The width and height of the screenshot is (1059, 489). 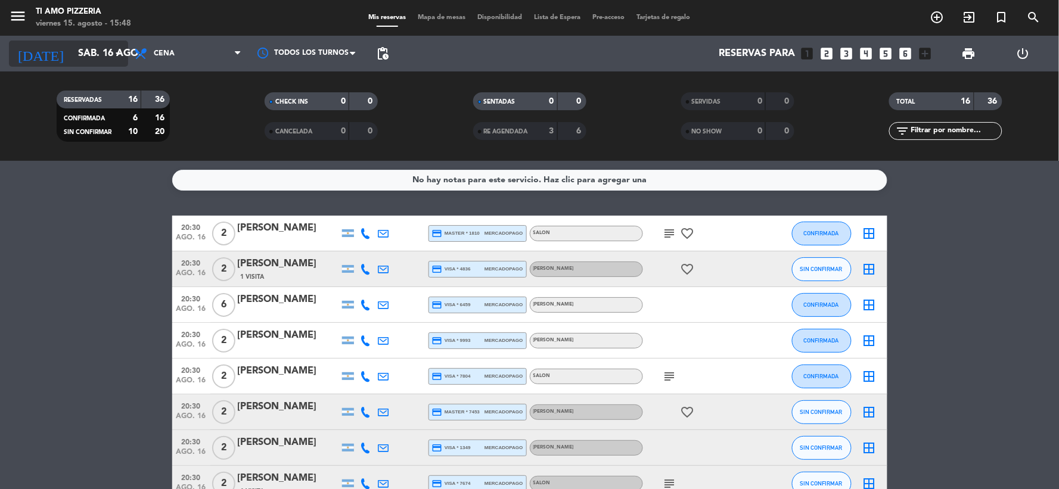 I want to click on div: LOG OUT, so click(x=1022, y=54).